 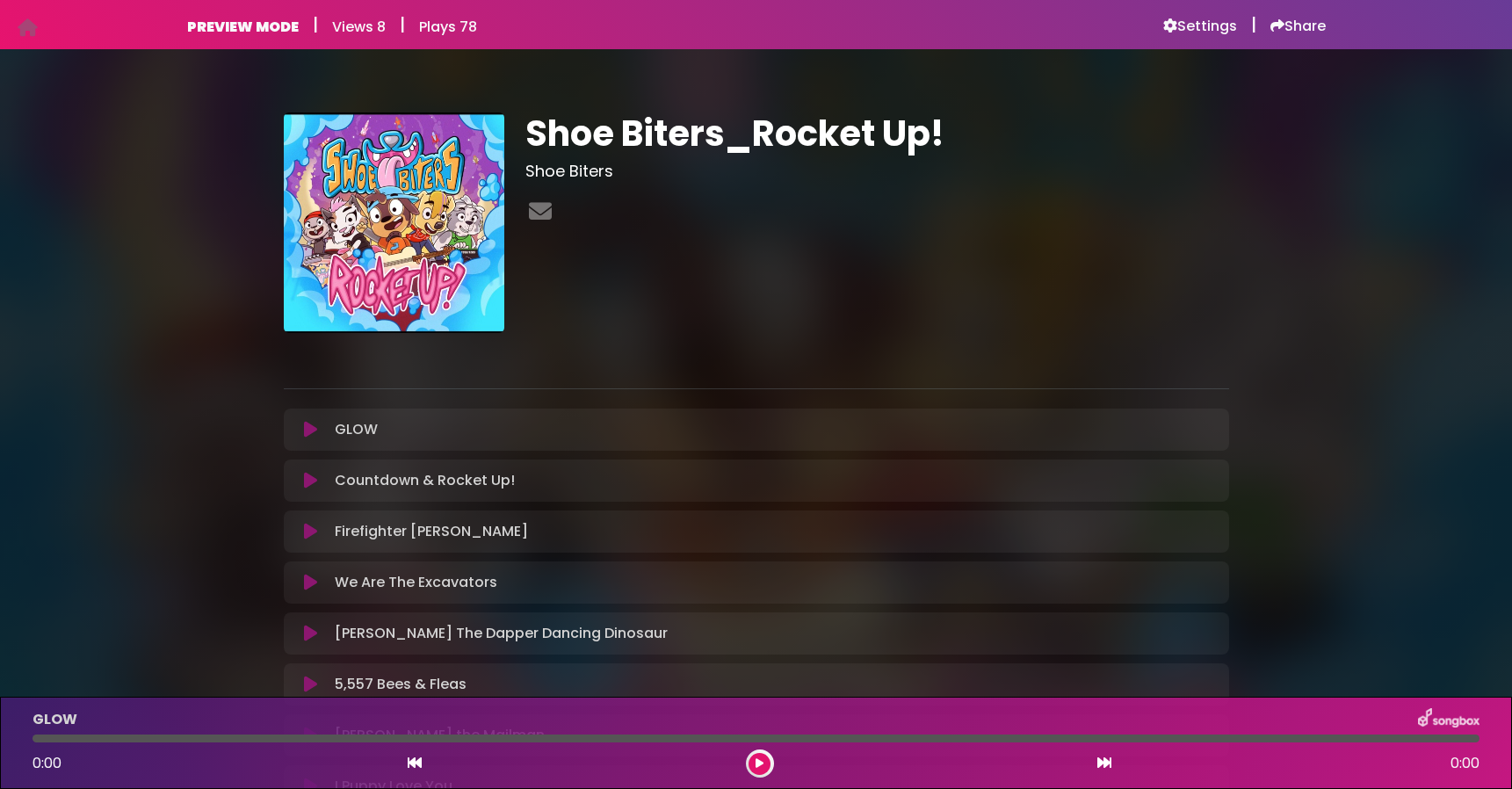 What do you see at coordinates (1298, 27) in the screenshot?
I see `h6: Share` at bounding box center [1298, 27].